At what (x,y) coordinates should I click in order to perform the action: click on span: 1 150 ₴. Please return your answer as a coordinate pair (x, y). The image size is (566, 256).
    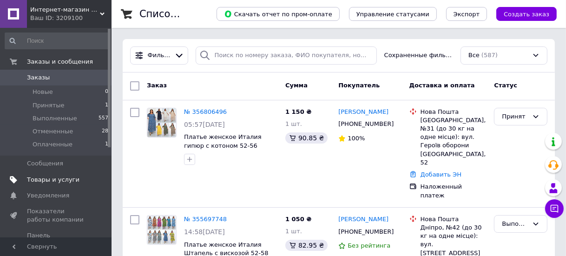
    Looking at the image, I should click on (298, 111).